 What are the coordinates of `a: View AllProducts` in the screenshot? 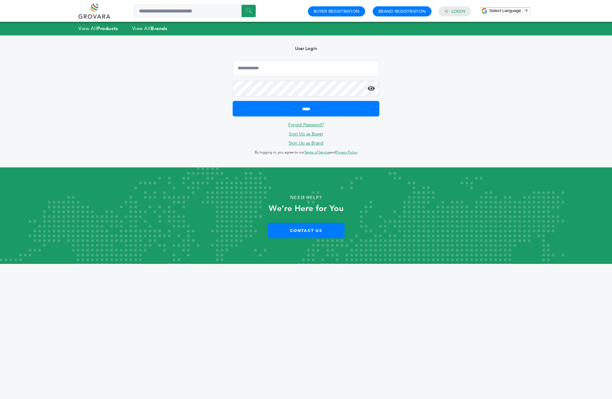 It's located at (98, 28).